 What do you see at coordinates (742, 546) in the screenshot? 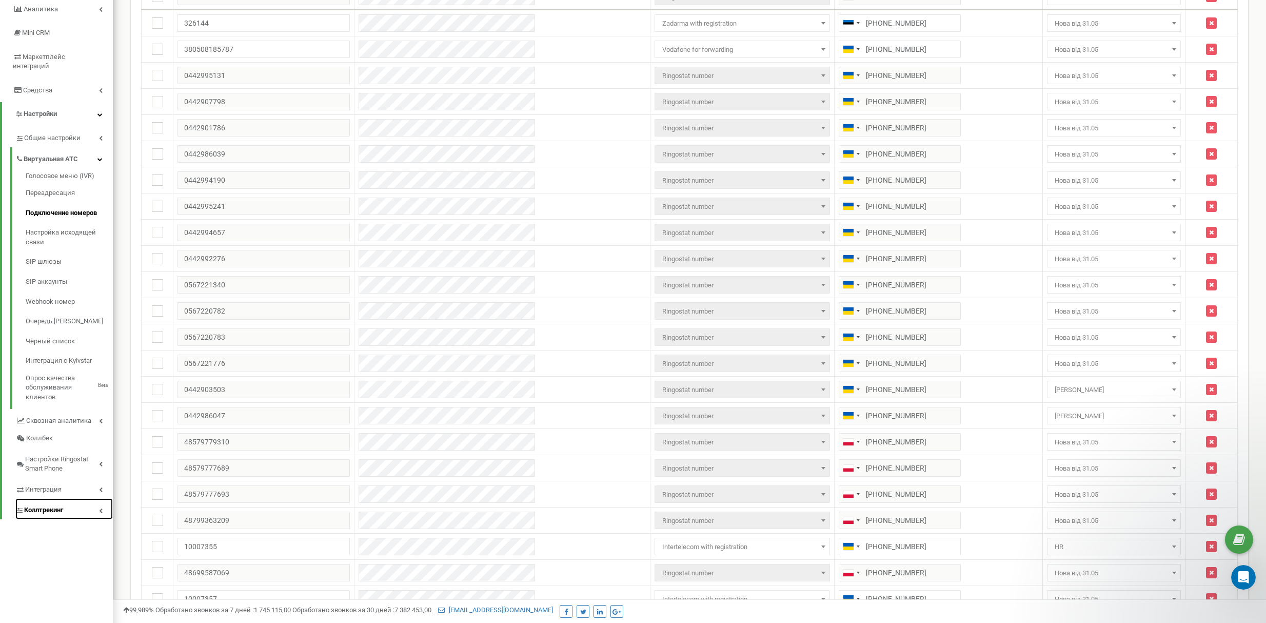
I see `span: Intertelecom with registration` at bounding box center [742, 546].